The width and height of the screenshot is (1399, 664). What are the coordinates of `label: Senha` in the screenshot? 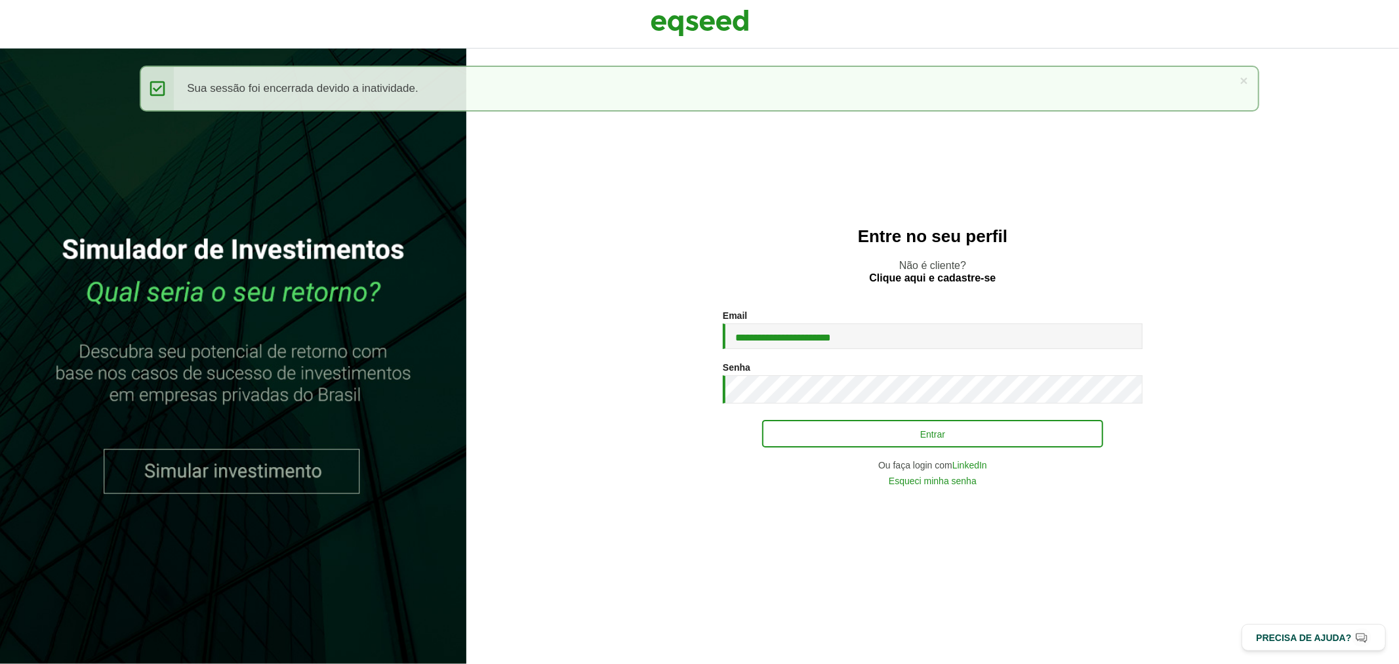 It's located at (737, 367).